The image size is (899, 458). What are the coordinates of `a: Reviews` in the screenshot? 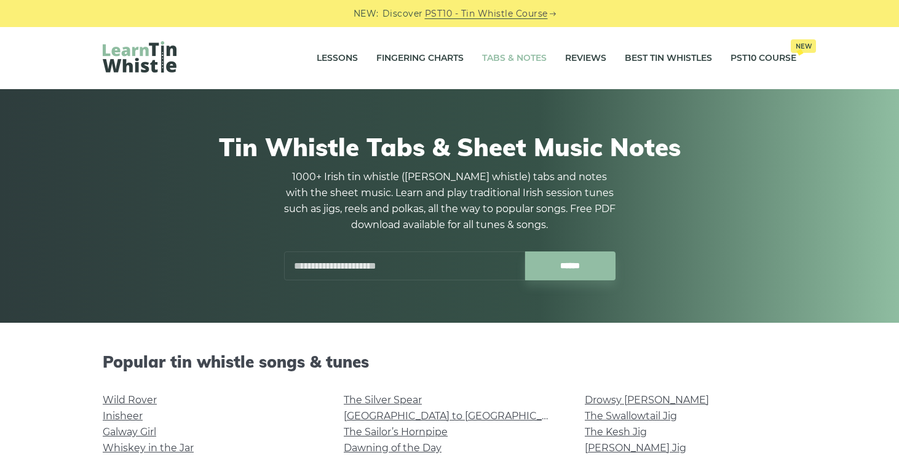 It's located at (585, 58).